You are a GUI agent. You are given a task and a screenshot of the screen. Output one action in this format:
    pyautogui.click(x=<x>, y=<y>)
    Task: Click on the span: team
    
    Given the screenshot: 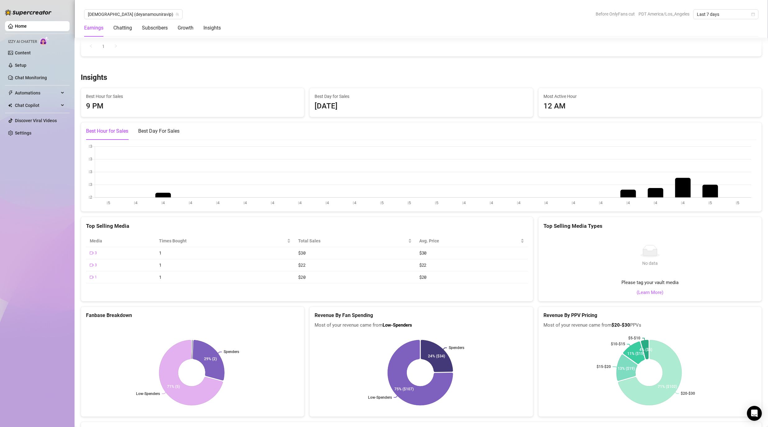 What is the action you would take?
    pyautogui.click(x=177, y=14)
    